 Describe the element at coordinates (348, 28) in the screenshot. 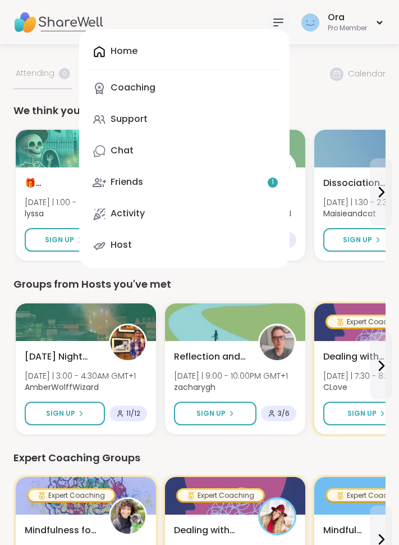

I see `div: Pro Member` at that location.